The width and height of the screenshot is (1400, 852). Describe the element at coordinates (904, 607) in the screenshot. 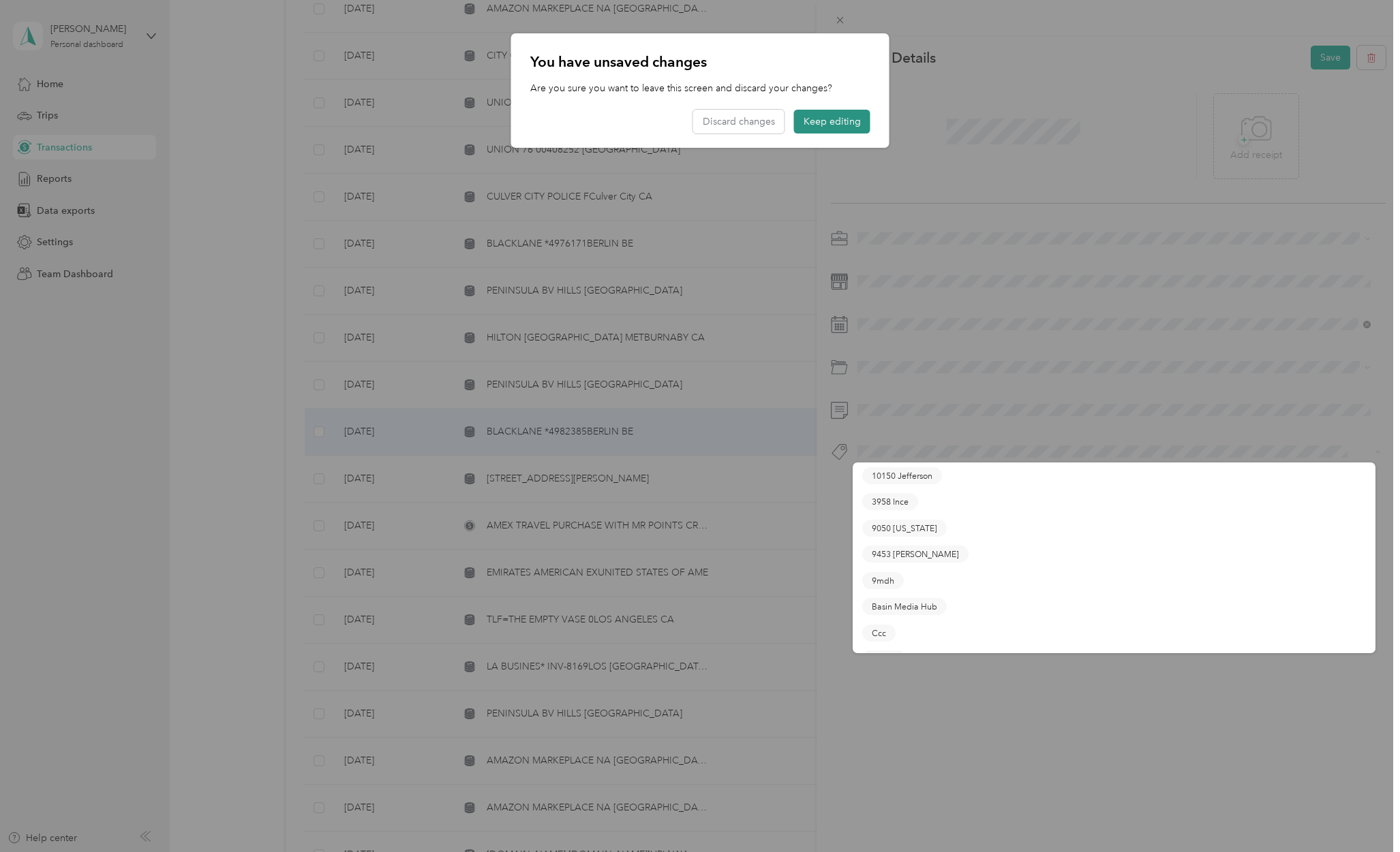

I see `span: Basin Media Hub` at that location.